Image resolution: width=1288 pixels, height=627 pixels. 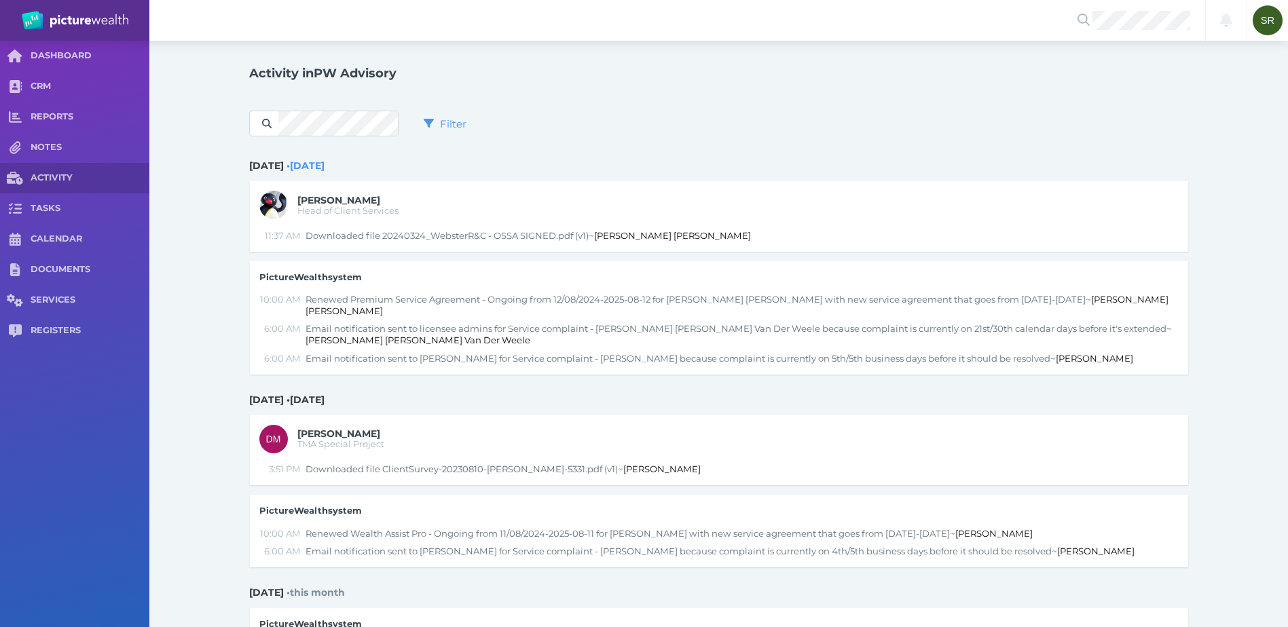 I want to click on span: TMA Special Project, so click(x=341, y=444).